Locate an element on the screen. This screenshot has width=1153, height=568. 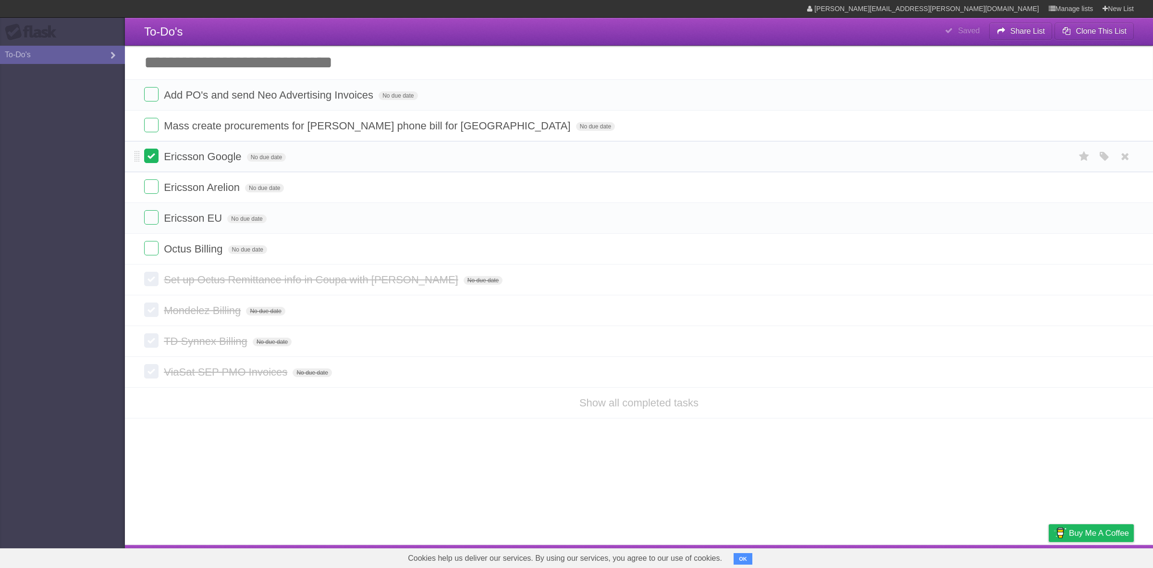
div: Flask is located at coordinates (34, 32).